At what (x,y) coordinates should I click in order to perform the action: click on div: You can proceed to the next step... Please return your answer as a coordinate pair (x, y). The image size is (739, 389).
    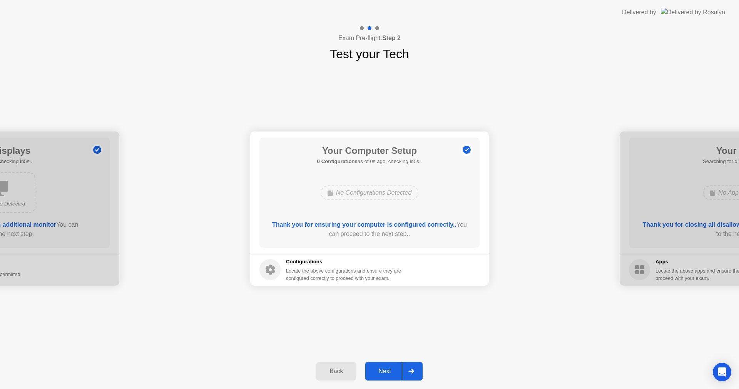
    Looking at the image, I should click on (370, 229).